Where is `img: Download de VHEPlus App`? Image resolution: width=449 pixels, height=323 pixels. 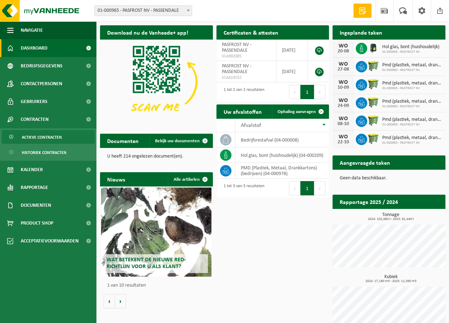 img: Download de VHEPlus App is located at coordinates (156, 82).